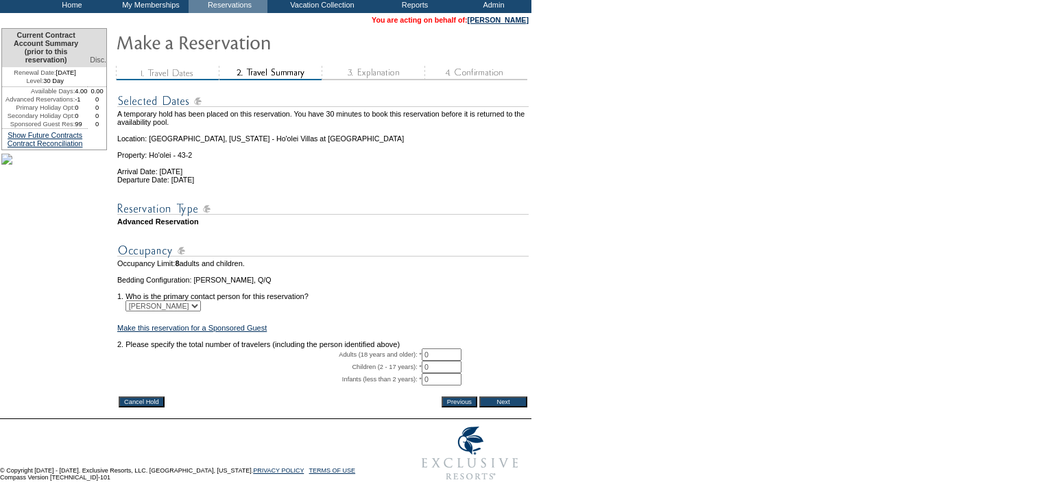 This screenshot has width=1045, height=500. I want to click on td: Available Days:, so click(38, 91).